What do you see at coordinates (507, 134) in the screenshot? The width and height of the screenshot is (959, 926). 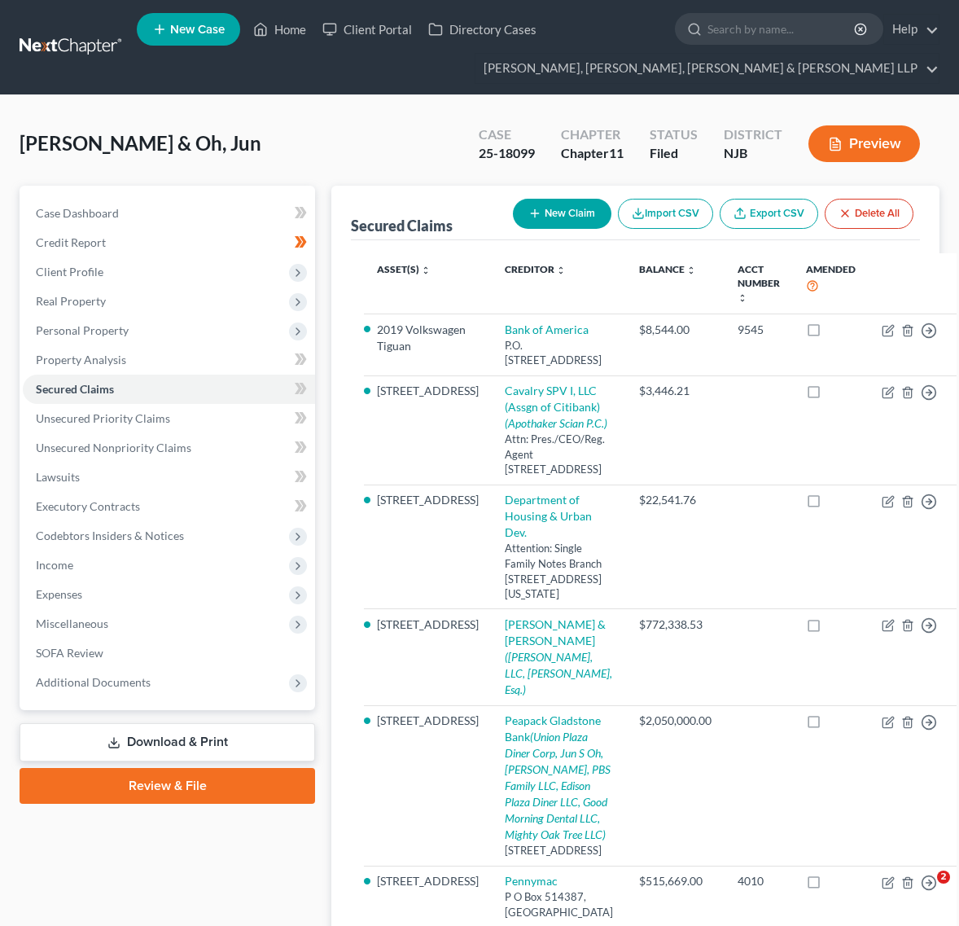 I see `div: Case` at bounding box center [507, 134].